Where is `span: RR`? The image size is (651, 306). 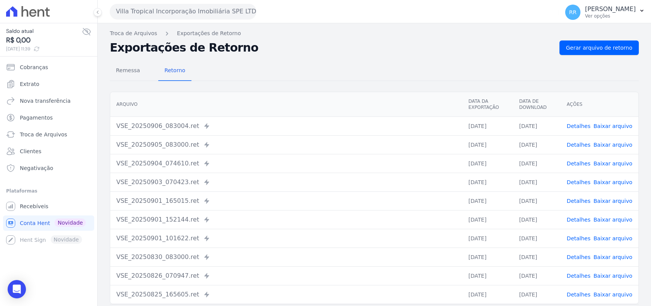
span: RR is located at coordinates (573, 12).